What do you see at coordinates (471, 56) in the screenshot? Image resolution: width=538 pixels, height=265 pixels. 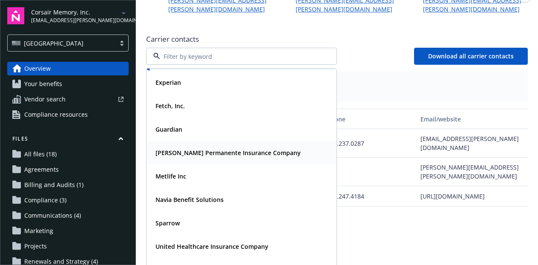 I see `span: Download all carrier contacts` at bounding box center [471, 56].